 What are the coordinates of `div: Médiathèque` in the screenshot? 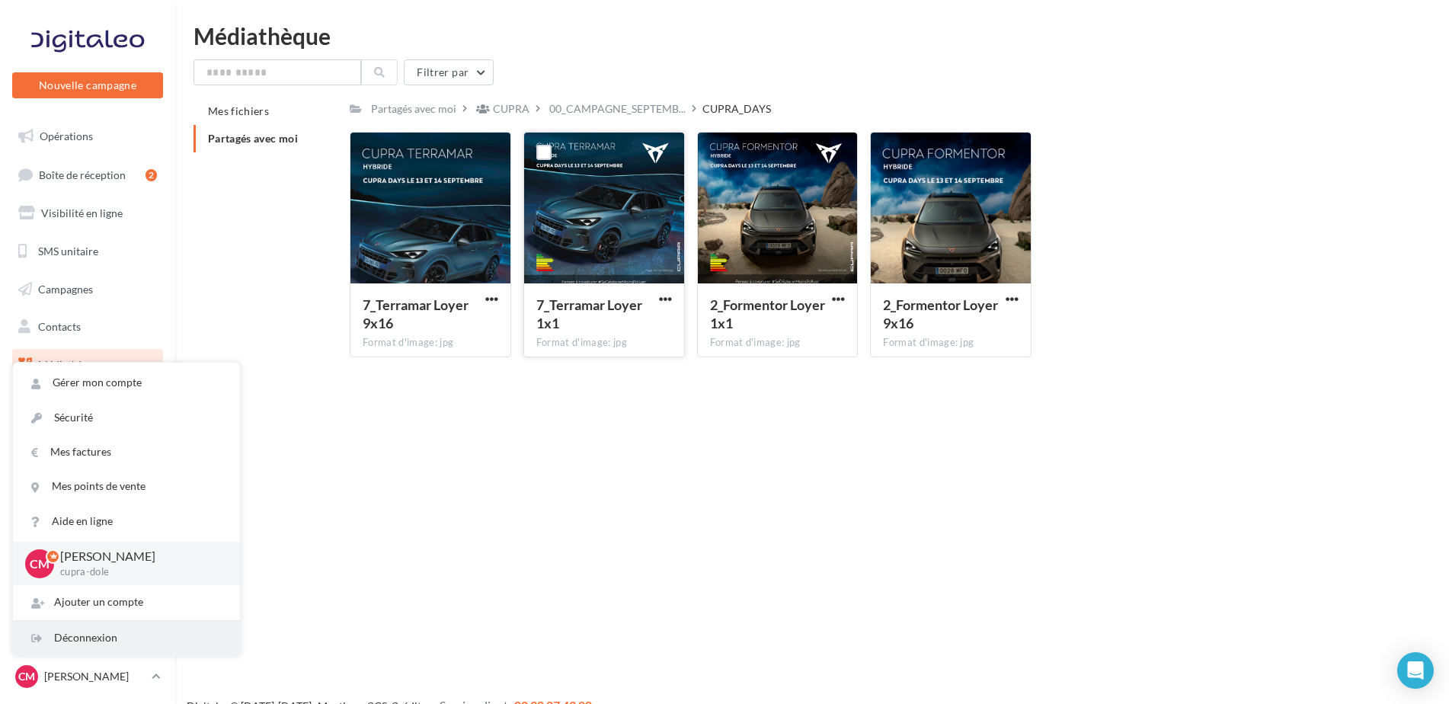 It's located at (812, 36).